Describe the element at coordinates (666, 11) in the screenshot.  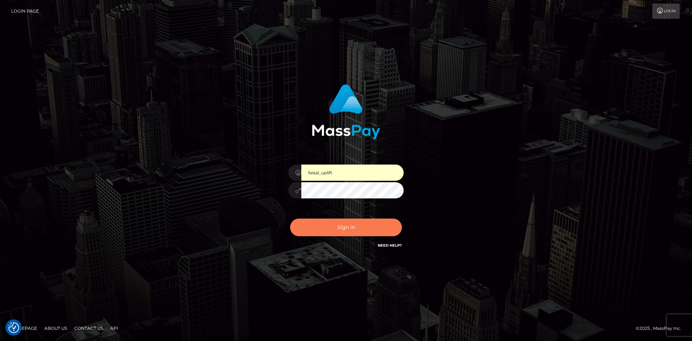
I see `a: Login` at that location.